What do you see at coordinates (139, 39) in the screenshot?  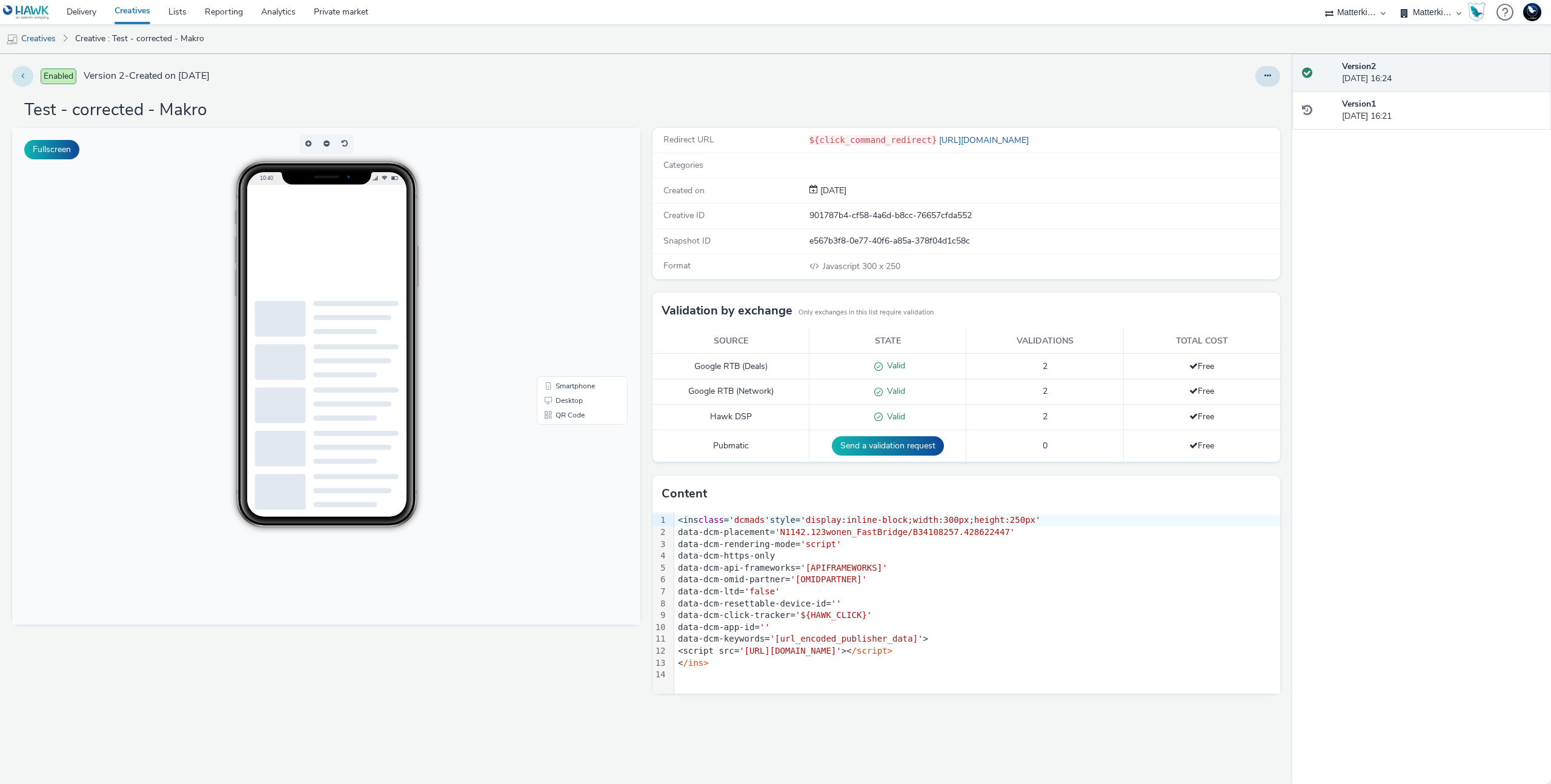 I see `a: Creative : Test - corrected - Makro` at bounding box center [139, 39].